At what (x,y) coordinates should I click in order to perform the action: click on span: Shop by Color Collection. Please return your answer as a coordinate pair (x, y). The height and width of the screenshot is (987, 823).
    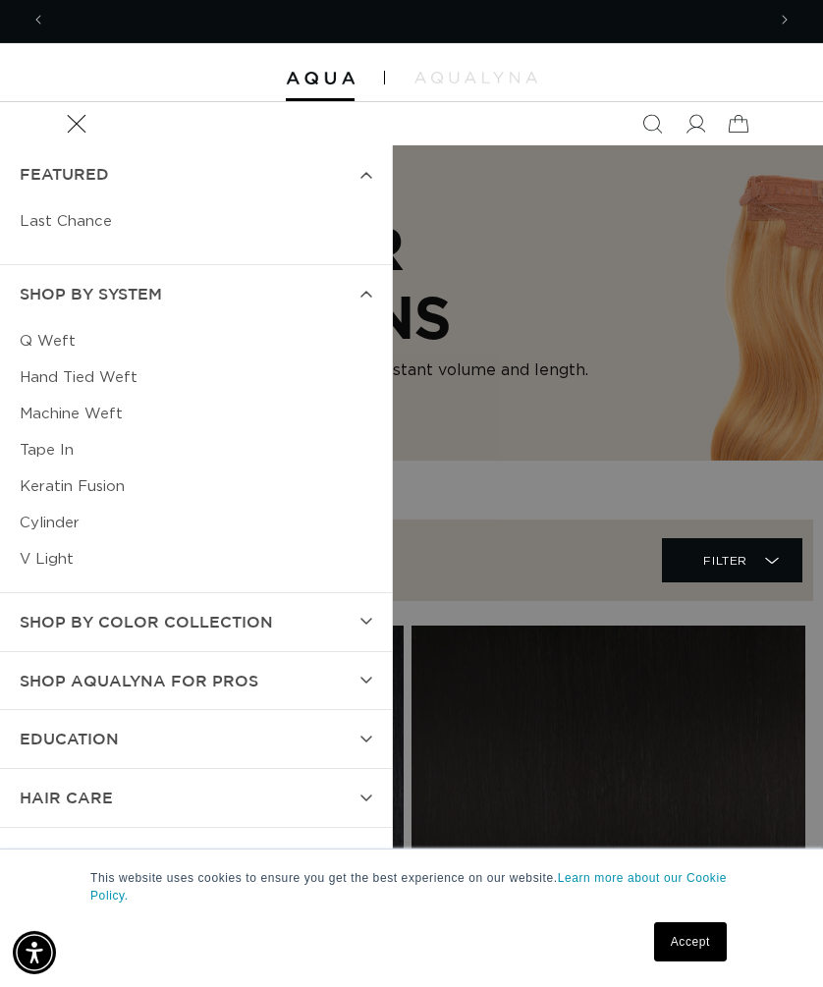
    Looking at the image, I should click on (146, 622).